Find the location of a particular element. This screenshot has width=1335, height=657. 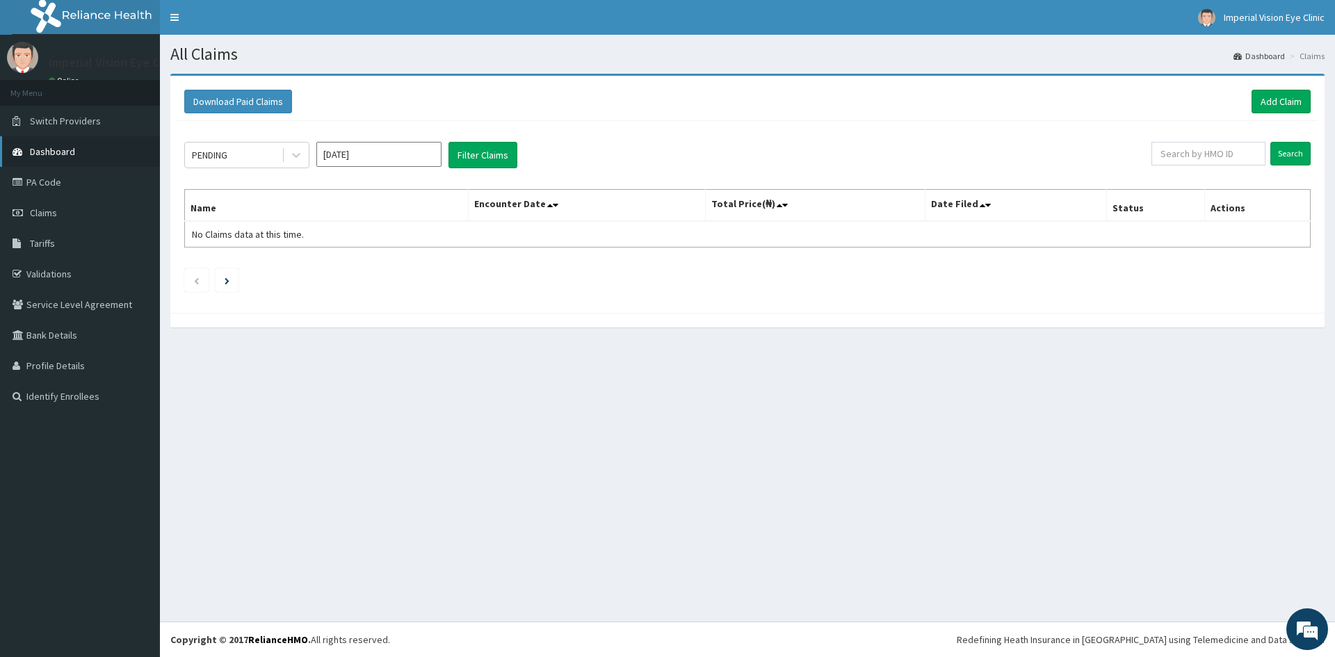

input: Search is located at coordinates (1290, 154).